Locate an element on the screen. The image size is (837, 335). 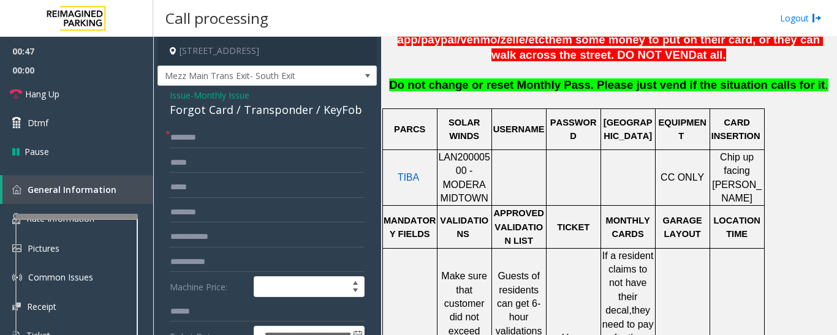
a: Logout is located at coordinates (800, 18).